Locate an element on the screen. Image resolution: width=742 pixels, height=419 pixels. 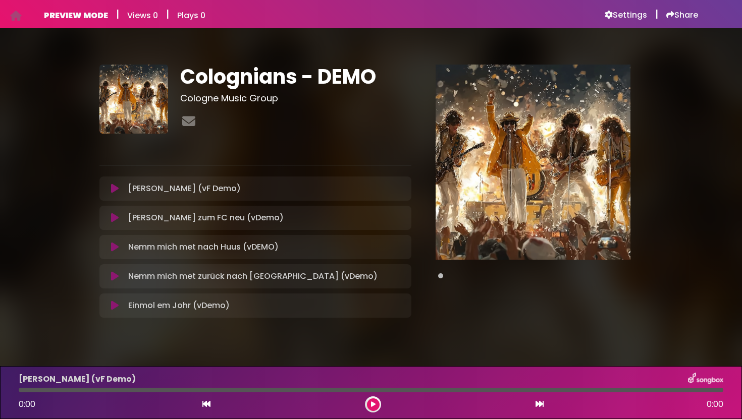
img: Main Media is located at coordinates (533, 162).